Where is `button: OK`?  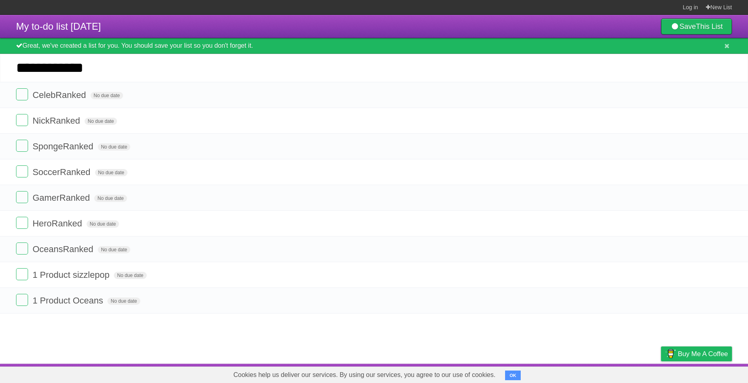 button: OK is located at coordinates (513, 375).